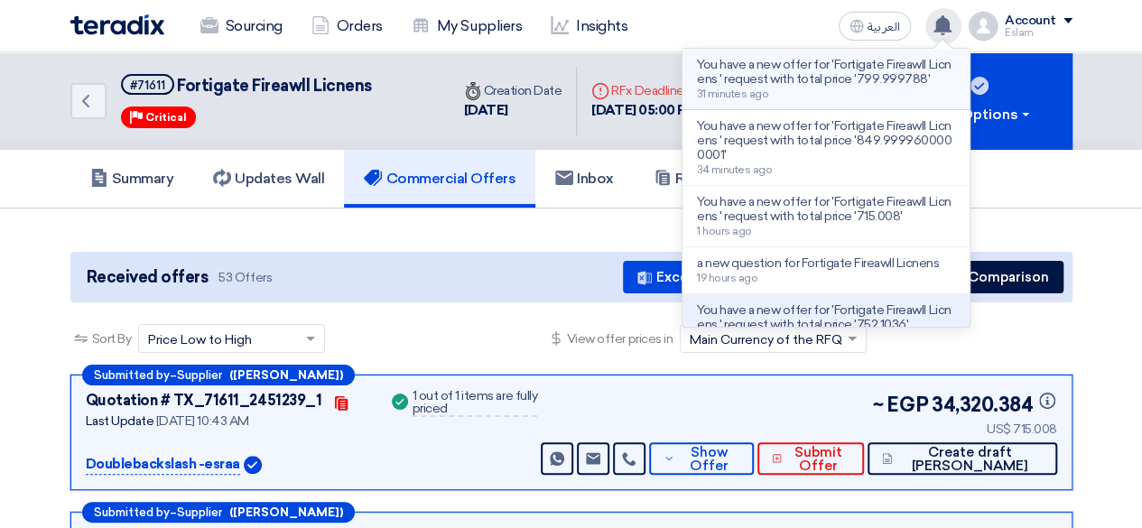 The height and width of the screenshot is (528, 1142). What do you see at coordinates (875, 26) in the screenshot?
I see `button: العربية` at bounding box center [875, 26].